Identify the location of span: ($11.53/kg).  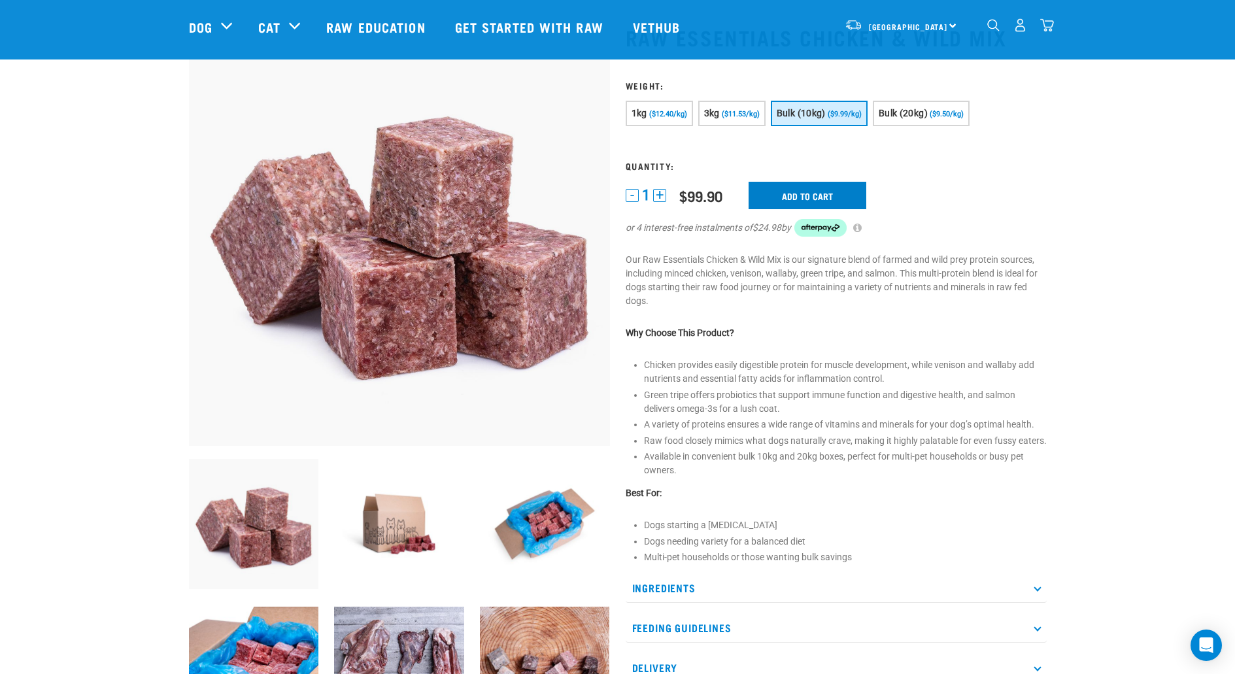
(741, 114).